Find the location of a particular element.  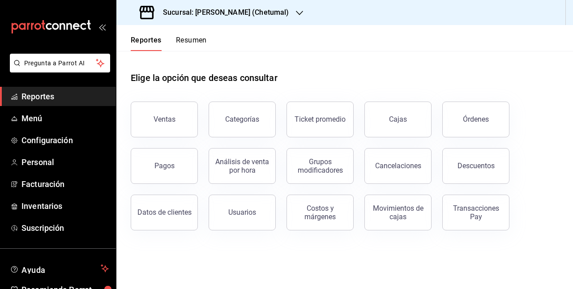

button: Análisis de venta por hora is located at coordinates (242, 166).